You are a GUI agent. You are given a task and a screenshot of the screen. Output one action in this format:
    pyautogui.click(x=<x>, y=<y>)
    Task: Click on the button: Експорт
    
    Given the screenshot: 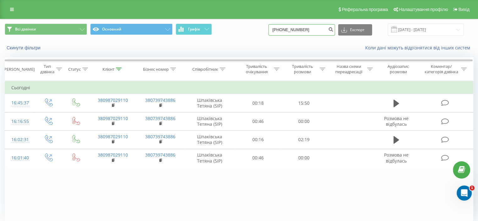 What is the action you would take?
    pyautogui.click(x=355, y=30)
    